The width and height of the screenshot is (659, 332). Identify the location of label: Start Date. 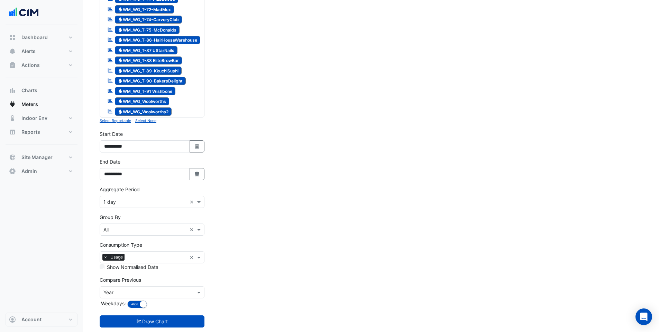
(111, 134).